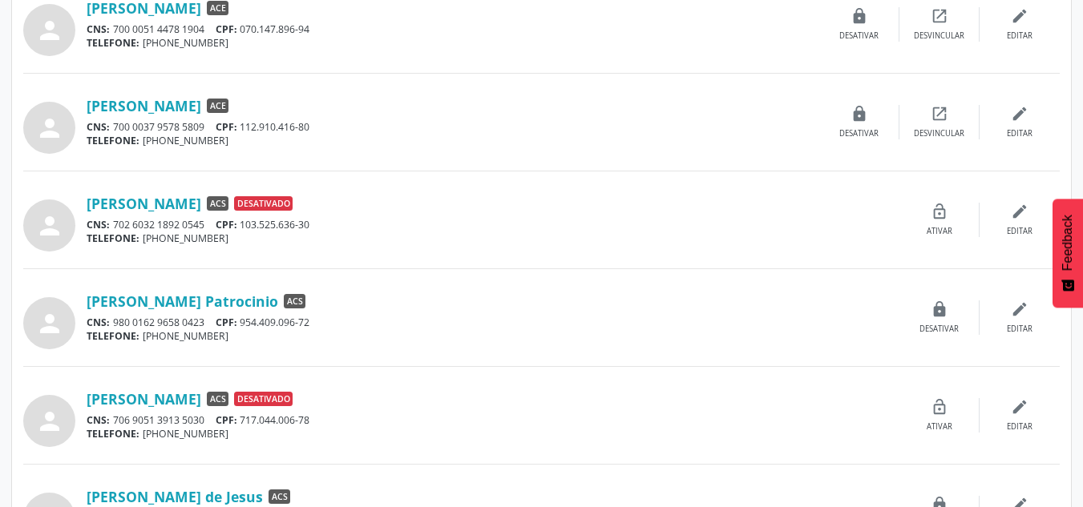  I want to click on button: Feedback - Mostrar pesquisa, so click(1068, 253).